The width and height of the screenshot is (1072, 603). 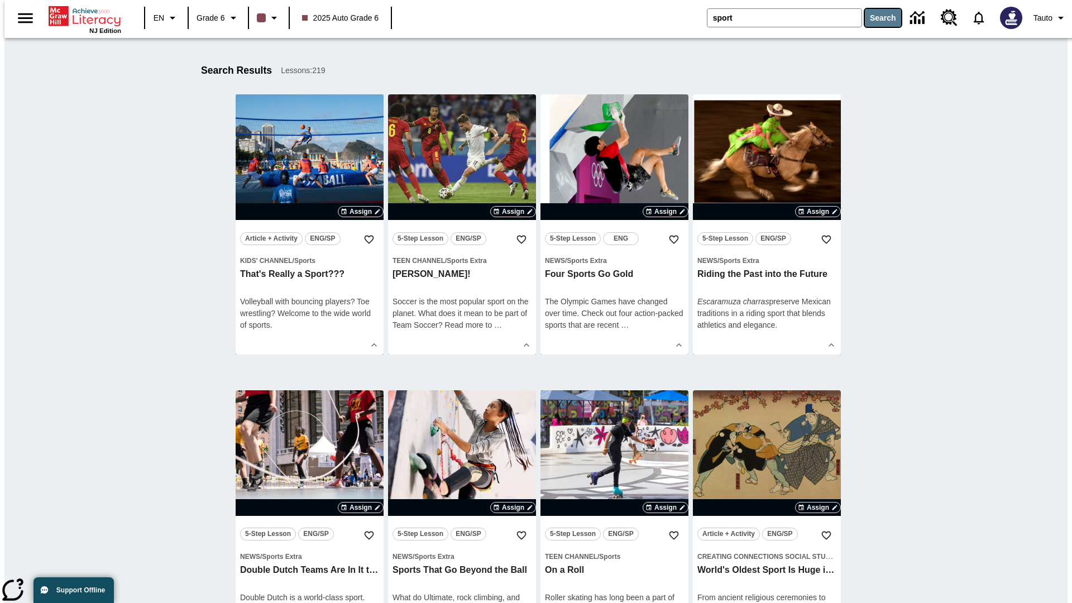 What do you see at coordinates (621, 238) in the screenshot?
I see `button: ENG` at bounding box center [621, 238].